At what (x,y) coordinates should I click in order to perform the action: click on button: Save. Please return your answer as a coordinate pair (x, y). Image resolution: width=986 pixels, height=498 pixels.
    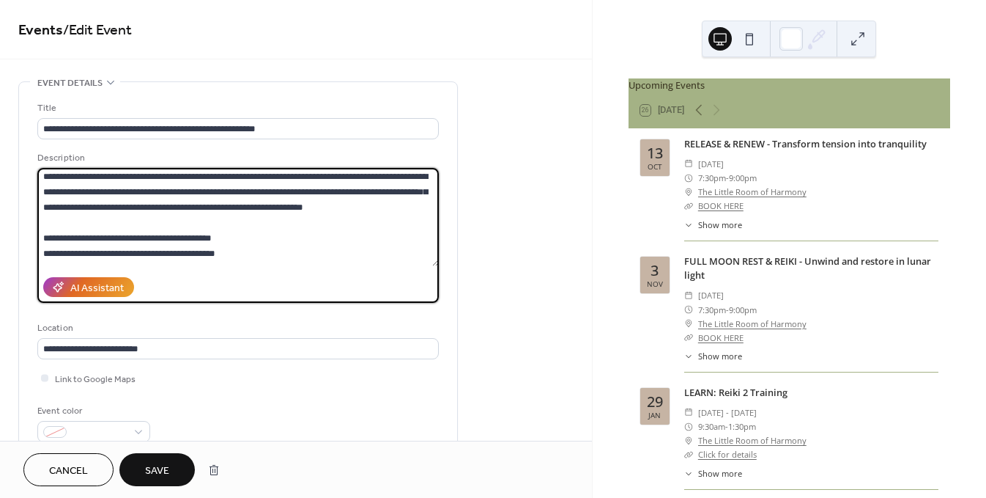
    Looking at the image, I should click on (157, 469).